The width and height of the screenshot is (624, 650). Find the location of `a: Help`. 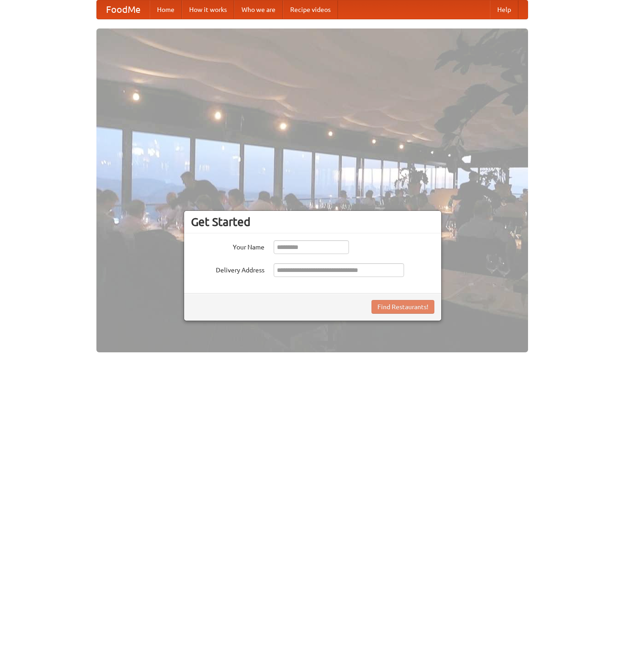

a: Help is located at coordinates (504, 10).